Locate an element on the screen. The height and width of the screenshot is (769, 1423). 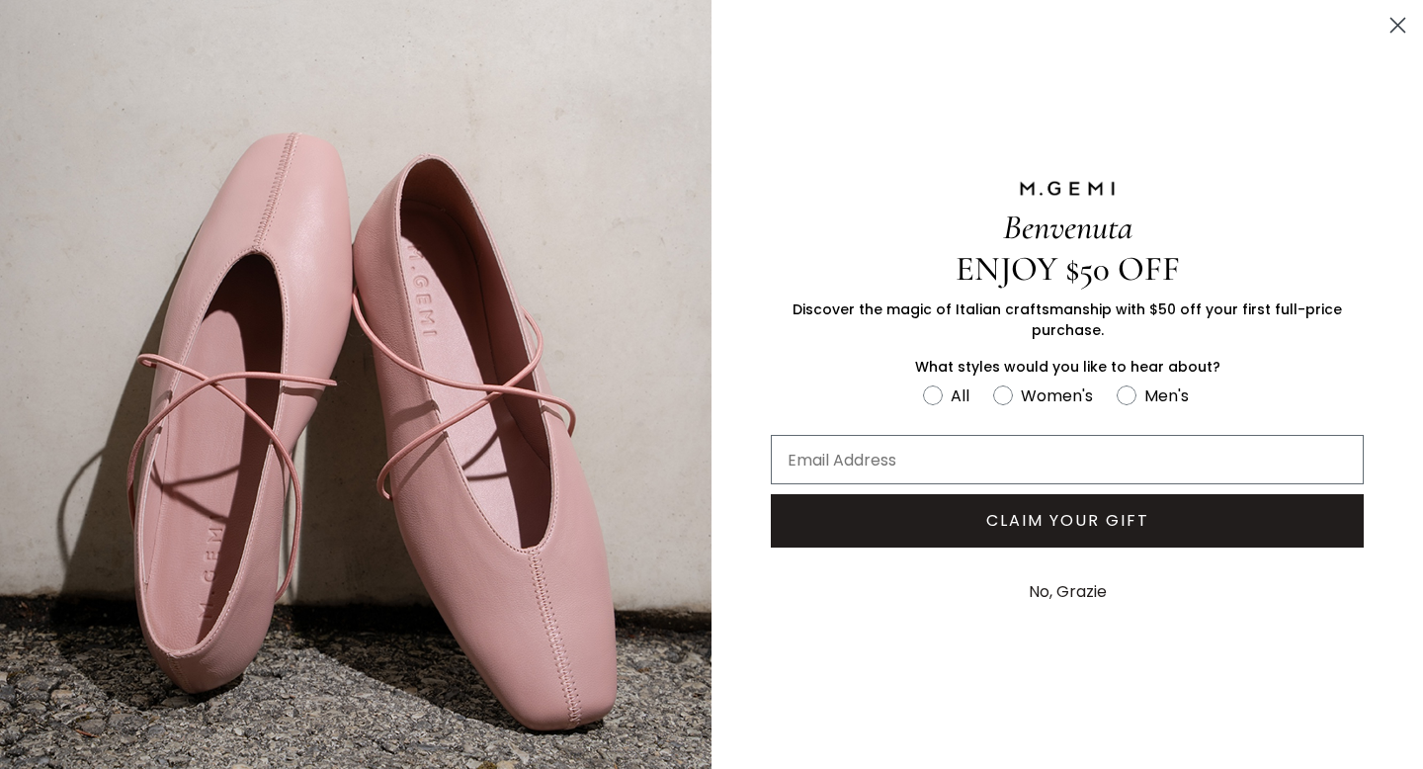
span: What styles would you like to hear about? is located at coordinates (1067, 367).